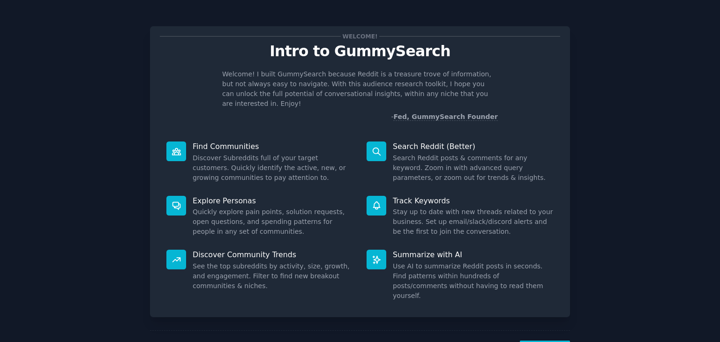  What do you see at coordinates (473, 168) in the screenshot?
I see `dd: Search Reddit posts & comments for any keyword. Zoom in with advanced query parameters, or zoom o...` at bounding box center [473, 168].